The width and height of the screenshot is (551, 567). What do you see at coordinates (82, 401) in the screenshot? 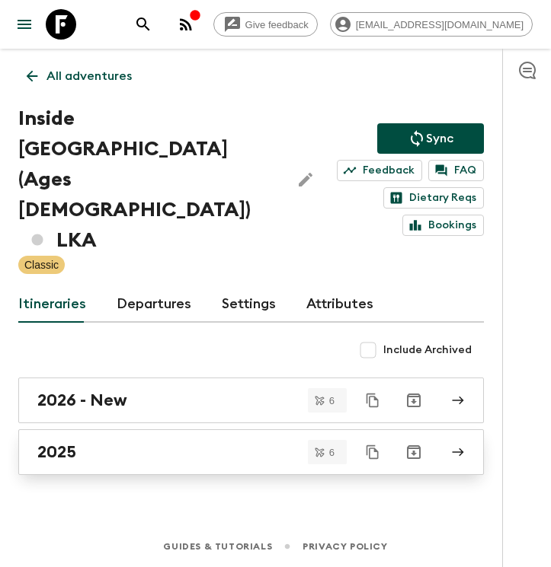
I see `h2: 2026 - New` at bounding box center [82, 401].